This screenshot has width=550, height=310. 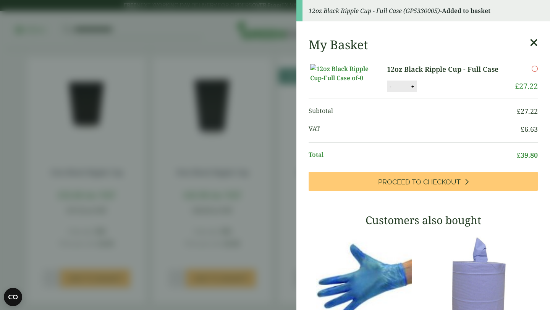 I want to click on a: Proceed to Checkout, so click(x=423, y=181).